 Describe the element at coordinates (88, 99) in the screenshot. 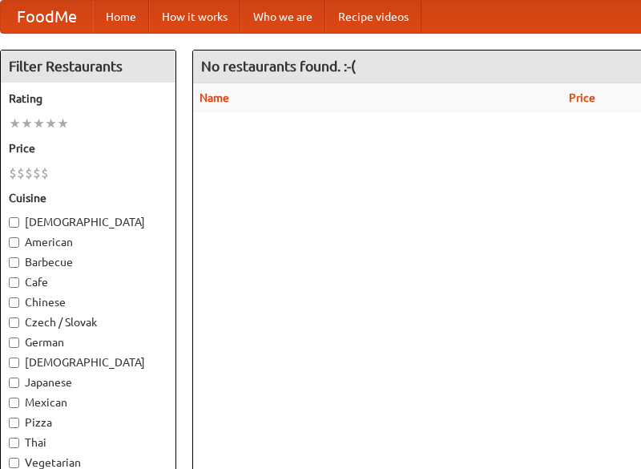

I see `h5: Rating` at that location.